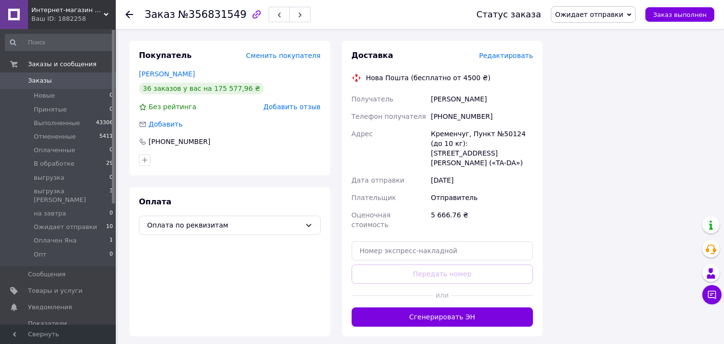  What do you see at coordinates (50, 307) in the screenshot?
I see `span: Уведомления` at bounding box center [50, 307].